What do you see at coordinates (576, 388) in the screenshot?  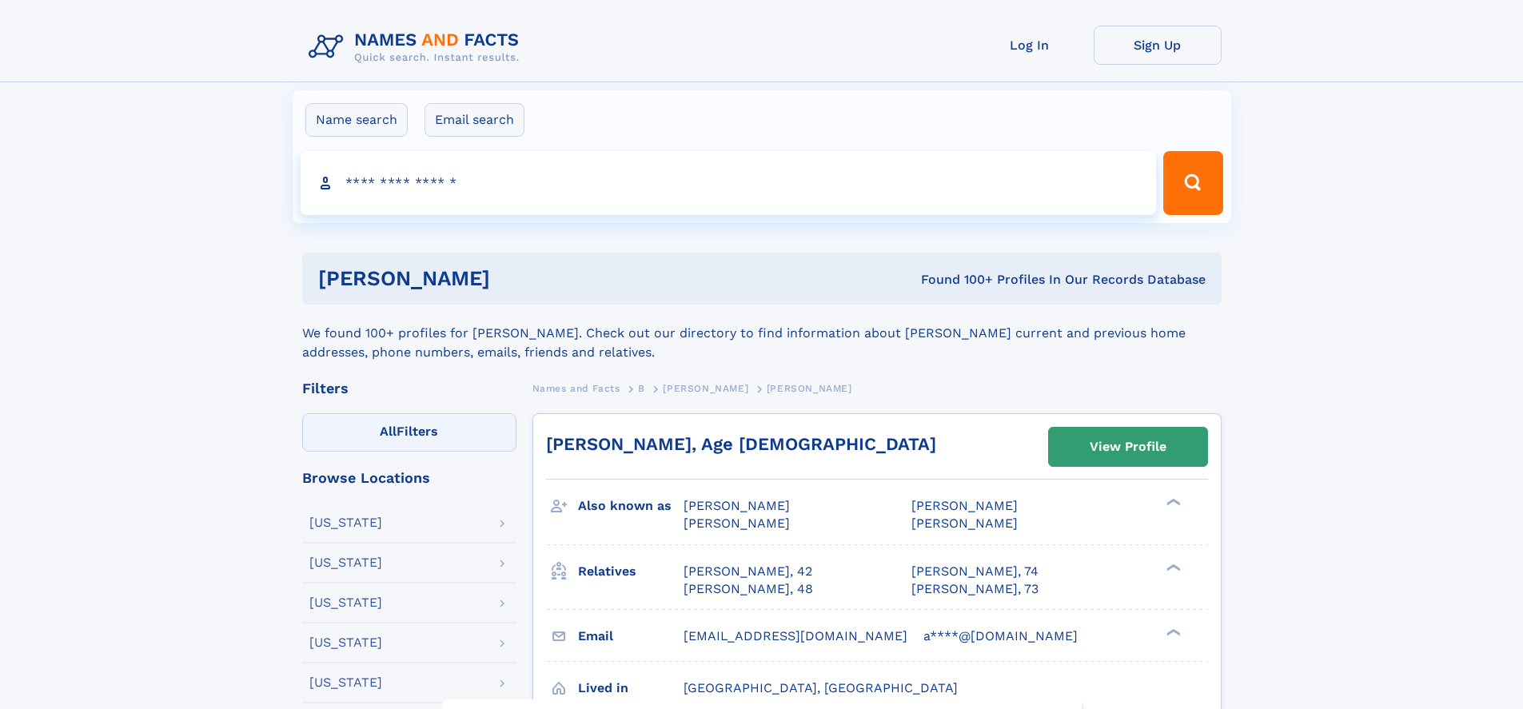 I see `a: Names and Facts` at bounding box center [576, 388].